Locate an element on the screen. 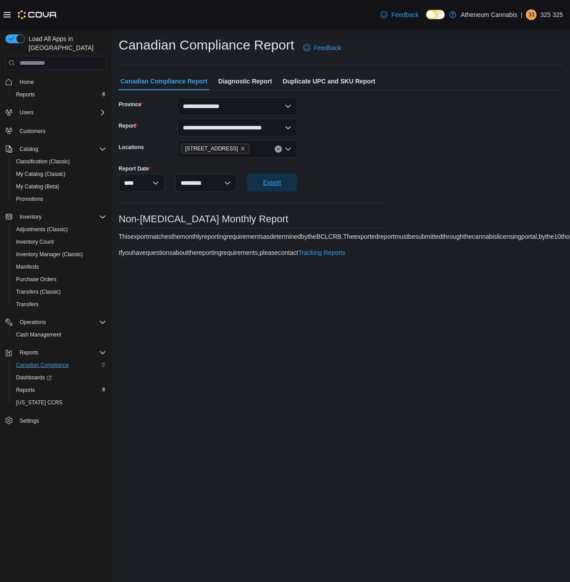 Image resolution: width=570 pixels, height=582 pixels. button: Catalog is located at coordinates (56, 149).